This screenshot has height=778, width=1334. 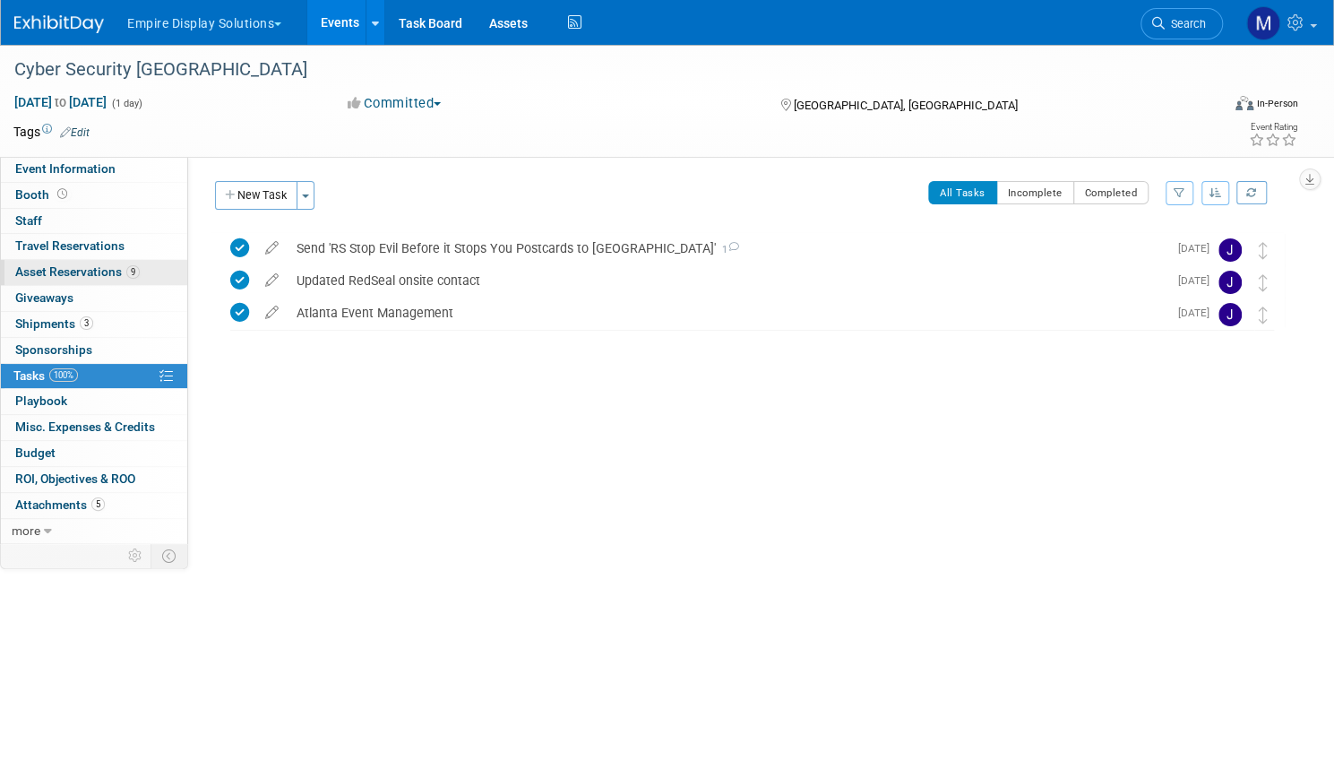 I want to click on a: Search, so click(x=1182, y=23).